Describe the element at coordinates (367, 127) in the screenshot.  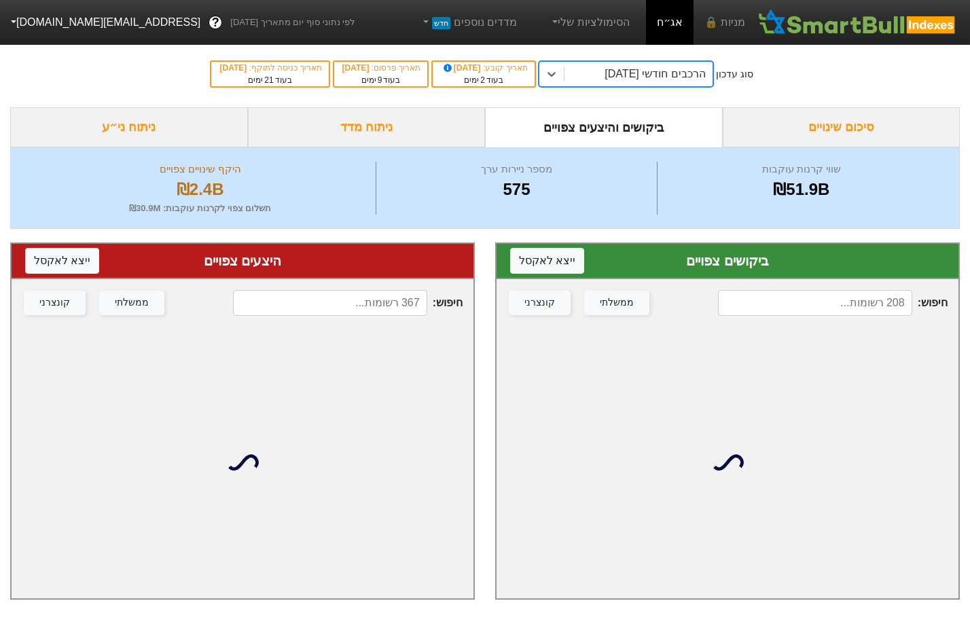
I see `div: ניתוח מדד` at that location.